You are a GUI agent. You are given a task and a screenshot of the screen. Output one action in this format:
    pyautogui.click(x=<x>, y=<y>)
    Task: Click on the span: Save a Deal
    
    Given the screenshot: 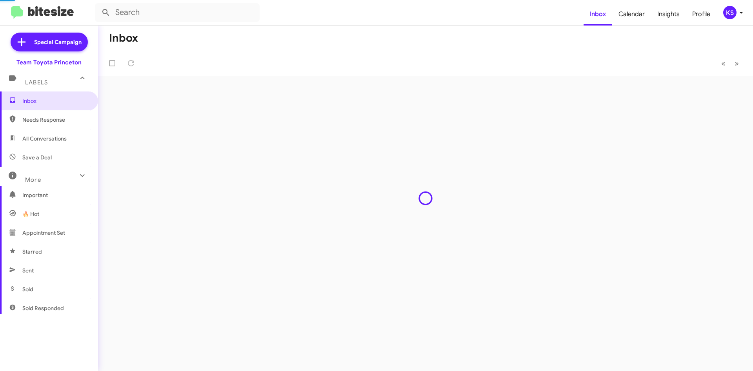 What is the action you would take?
    pyautogui.click(x=37, y=157)
    